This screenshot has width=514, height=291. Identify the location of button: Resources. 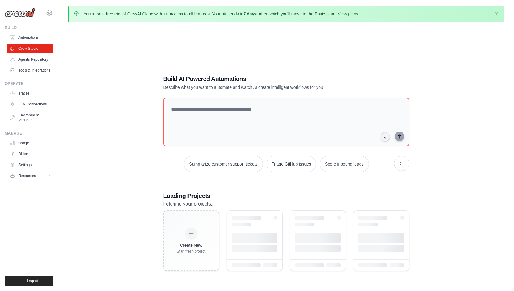
(30, 176).